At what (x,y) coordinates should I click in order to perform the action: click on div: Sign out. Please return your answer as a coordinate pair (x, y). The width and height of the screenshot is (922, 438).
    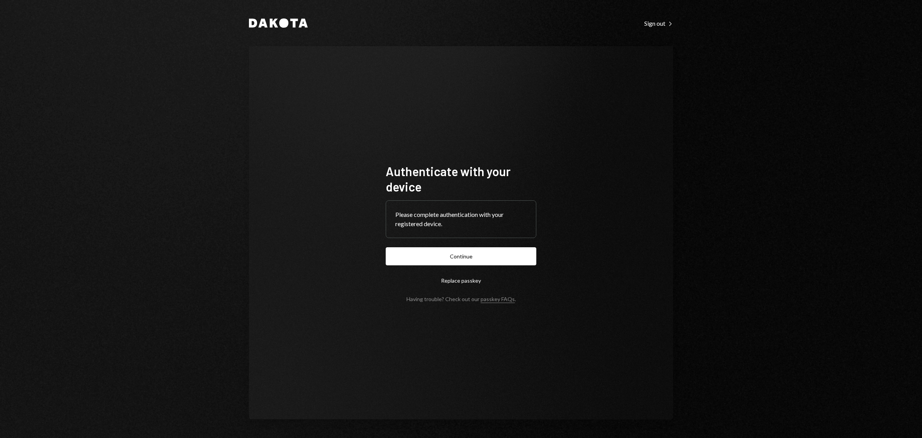
    Looking at the image, I should click on (658, 23).